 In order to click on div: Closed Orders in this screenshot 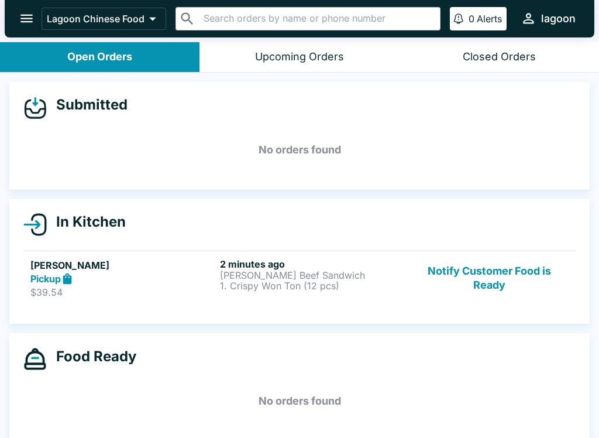, I will do `click(499, 57)`.